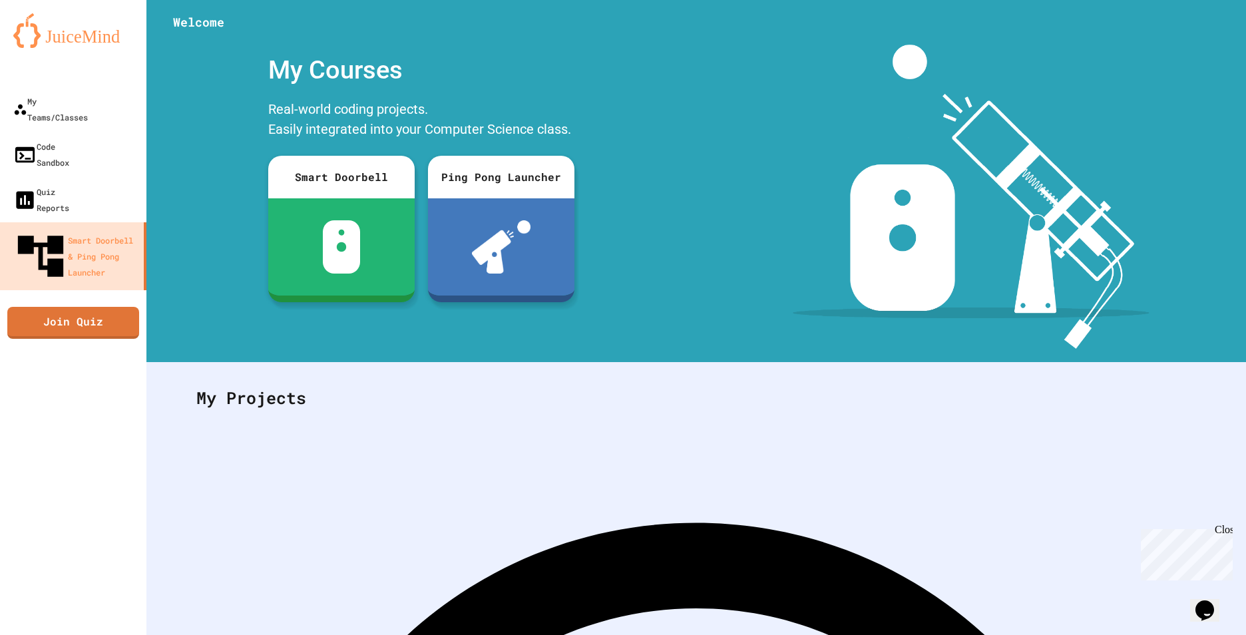 The image size is (1246, 635). Describe the element at coordinates (49, 45) in the screenshot. I see `div: Chat with us now!Close` at that location.